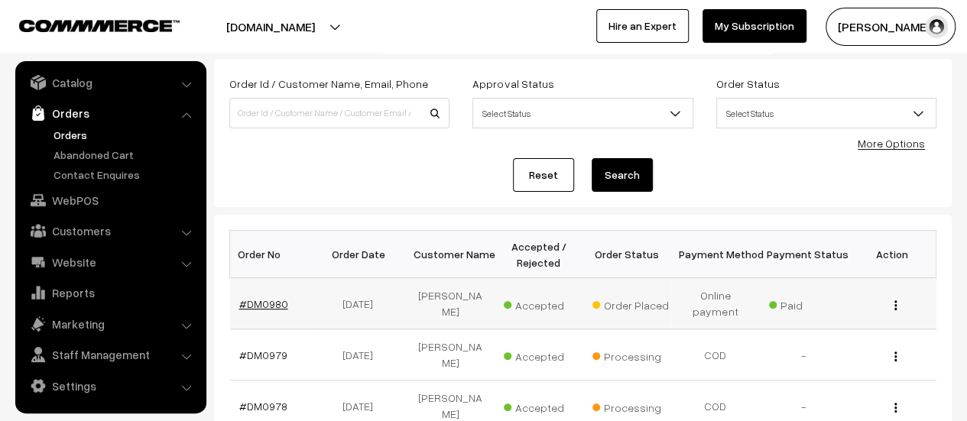 Image resolution: width=967 pixels, height=421 pixels. I want to click on th: Payment Method, so click(715, 254).